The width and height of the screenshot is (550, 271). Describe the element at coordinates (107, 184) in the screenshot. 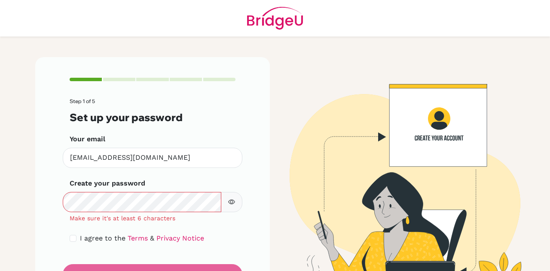

I see `label: Create your password` at that location.